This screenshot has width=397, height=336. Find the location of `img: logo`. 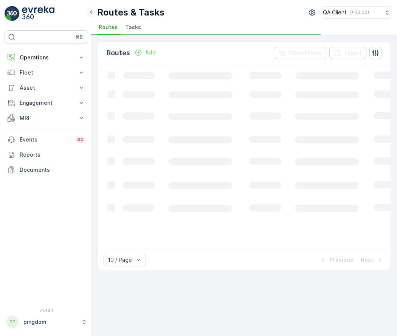

img: logo is located at coordinates (12, 14).